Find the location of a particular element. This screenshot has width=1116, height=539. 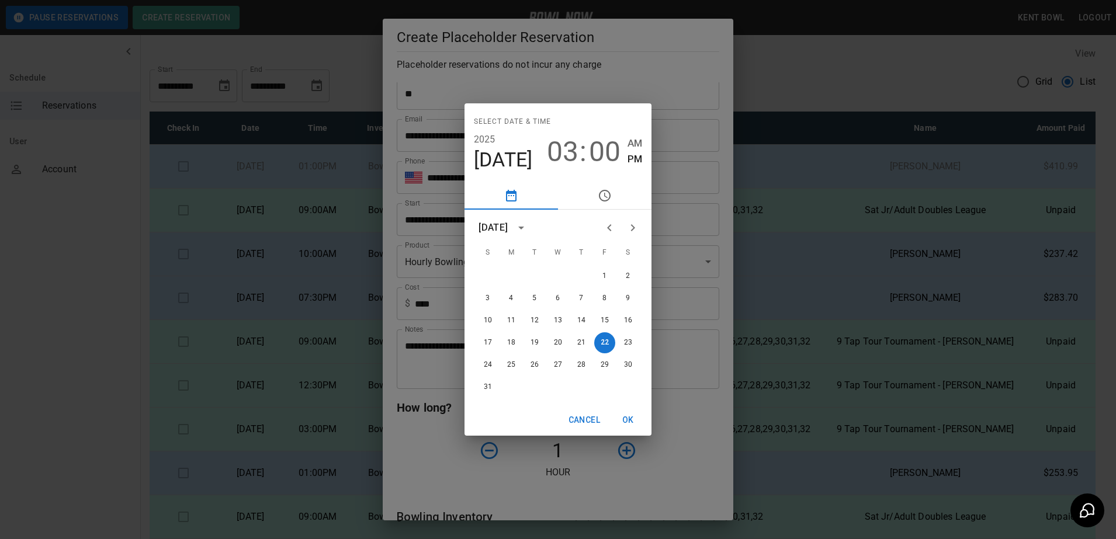

span: Sunday is located at coordinates (488, 253).